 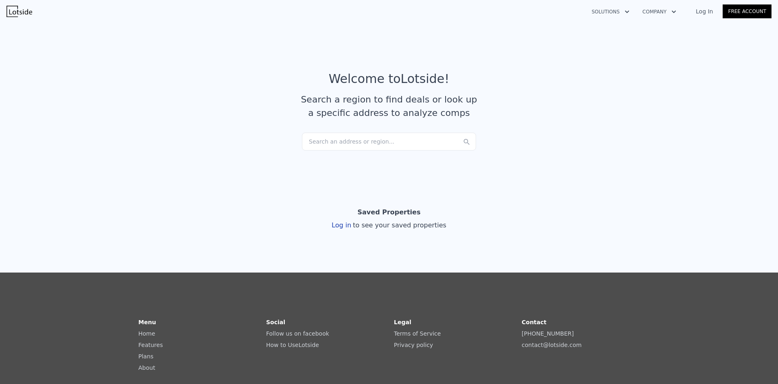 I want to click on a: About, so click(x=146, y=368).